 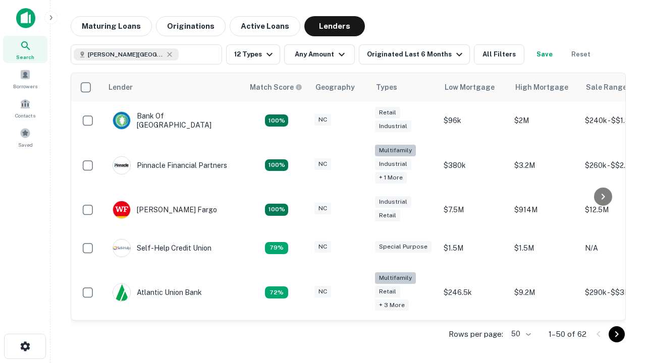 I want to click on div: Atlantic Union Bank, so click(x=157, y=293).